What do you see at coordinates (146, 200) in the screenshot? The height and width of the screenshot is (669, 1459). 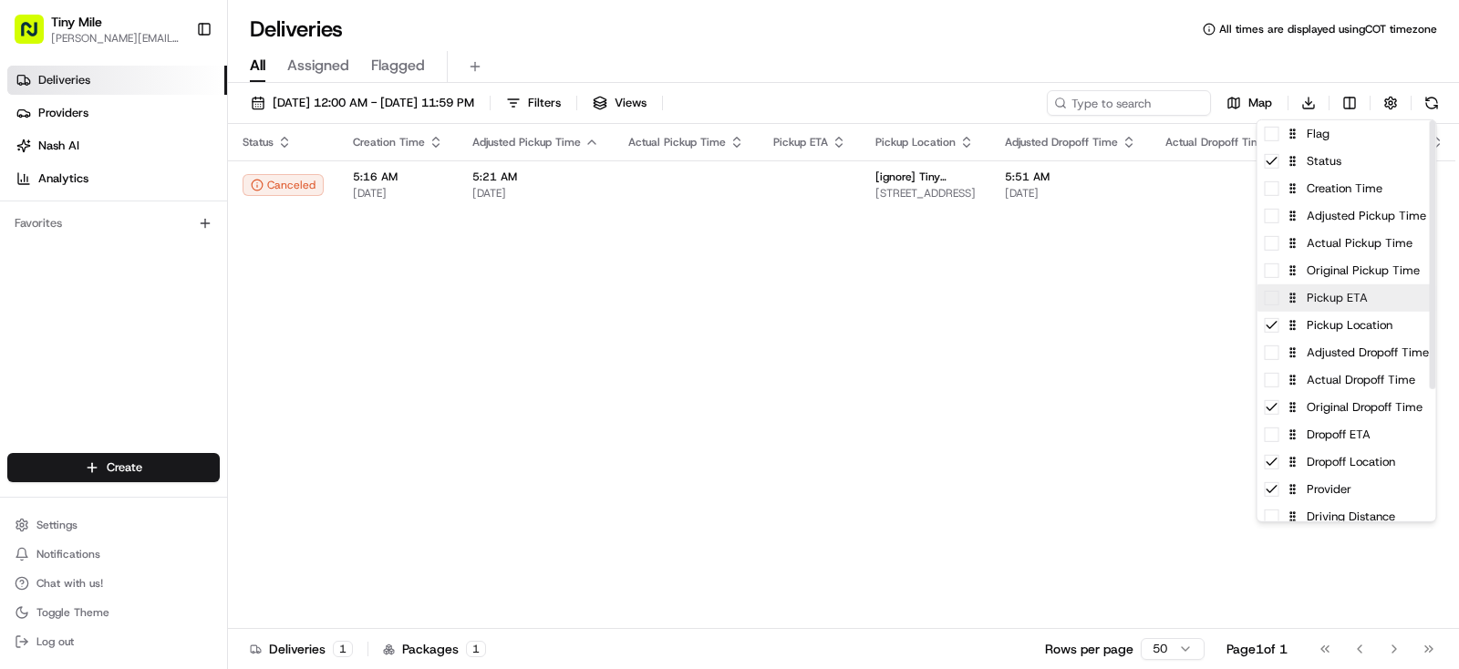 I see `div: We're available if you need us!` at bounding box center [146, 200].